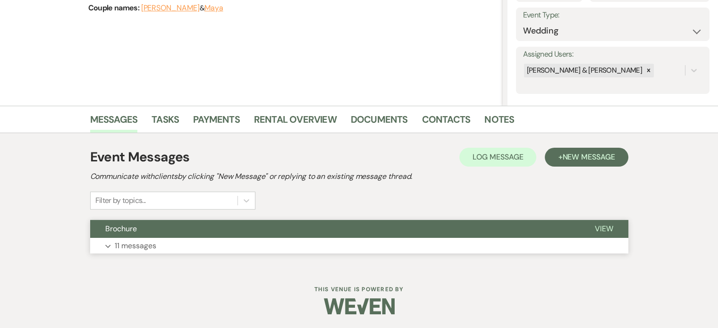  Describe the element at coordinates (216, 122) in the screenshot. I see `a: Payments` at that location.